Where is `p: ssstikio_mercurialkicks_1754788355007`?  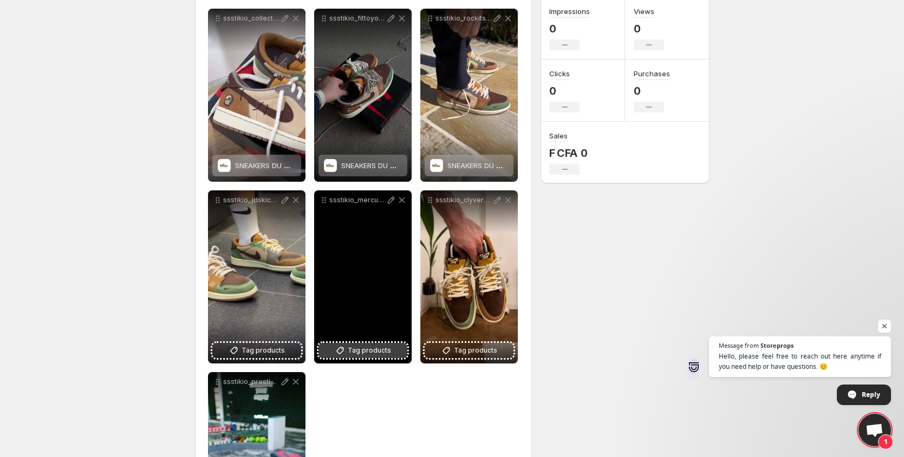
p: ssstikio_mercurialkicks_1754788355007 is located at coordinates (357, 200).